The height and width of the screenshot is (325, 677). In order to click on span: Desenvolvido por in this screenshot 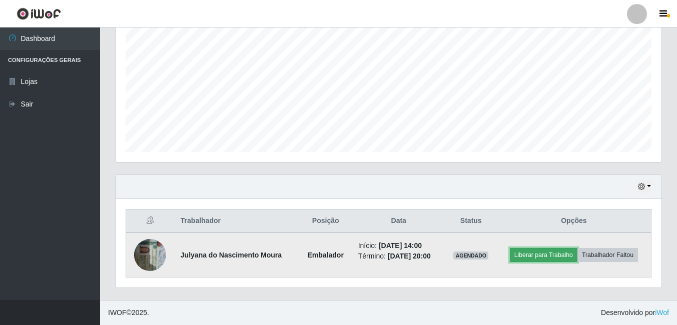, I will do `click(635, 313)`.